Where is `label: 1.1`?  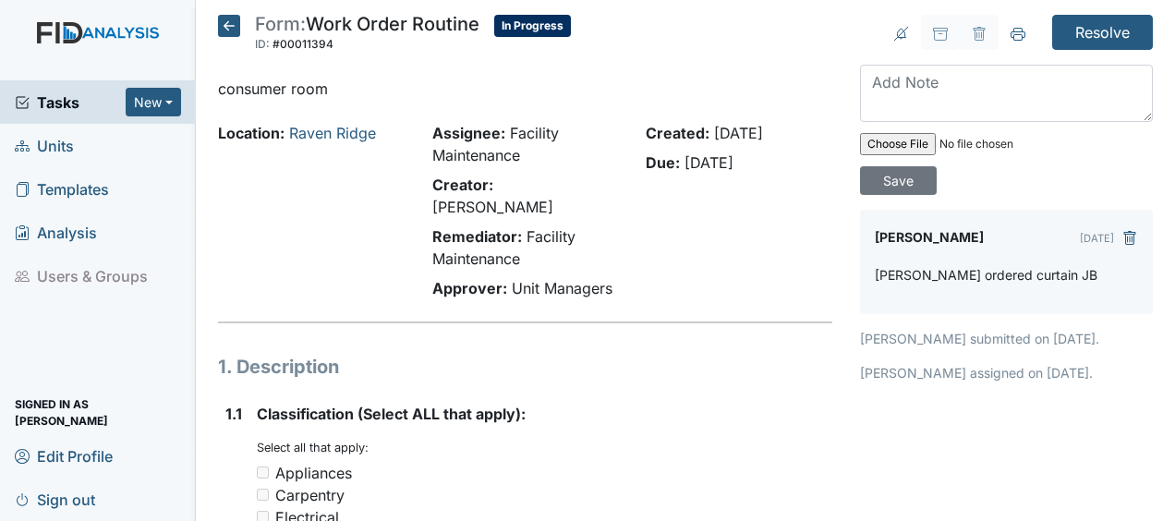
label: 1.1 is located at coordinates (234, 414).